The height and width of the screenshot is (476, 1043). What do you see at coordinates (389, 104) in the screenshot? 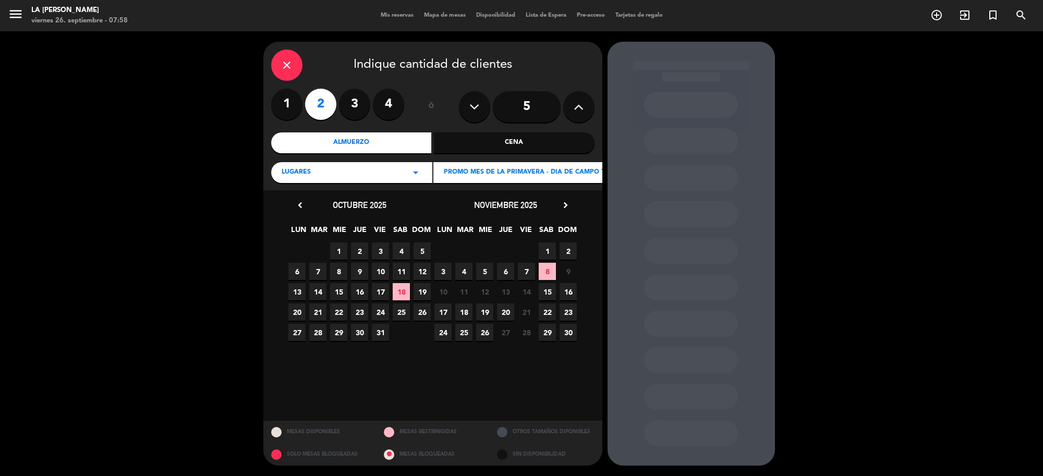
I see `label: 4` at bounding box center [389, 104].